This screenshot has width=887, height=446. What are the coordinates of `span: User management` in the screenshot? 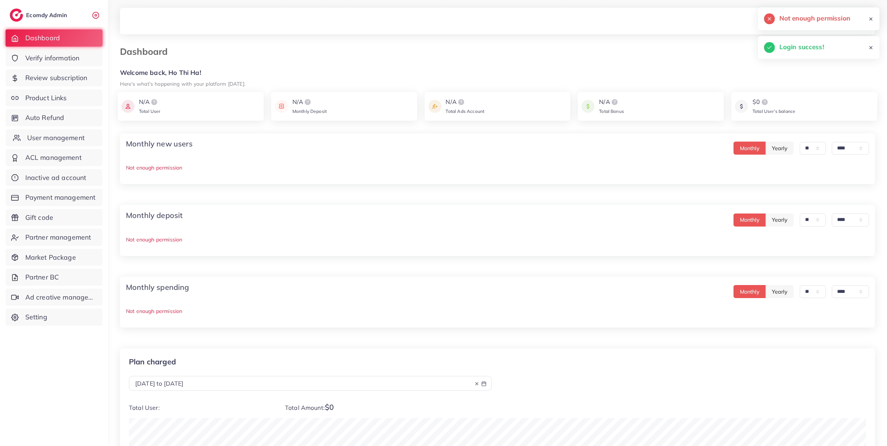 It's located at (56, 138).